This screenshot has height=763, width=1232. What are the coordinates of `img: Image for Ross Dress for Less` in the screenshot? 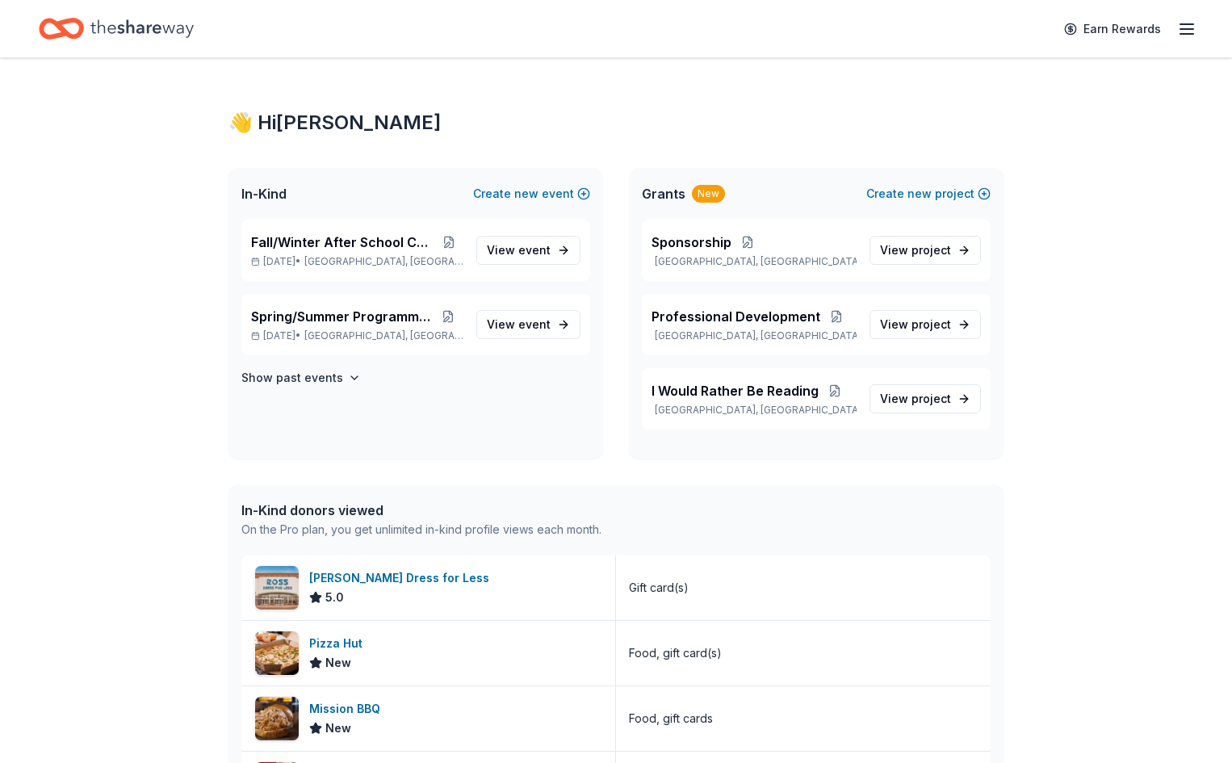 It's located at (277, 588).